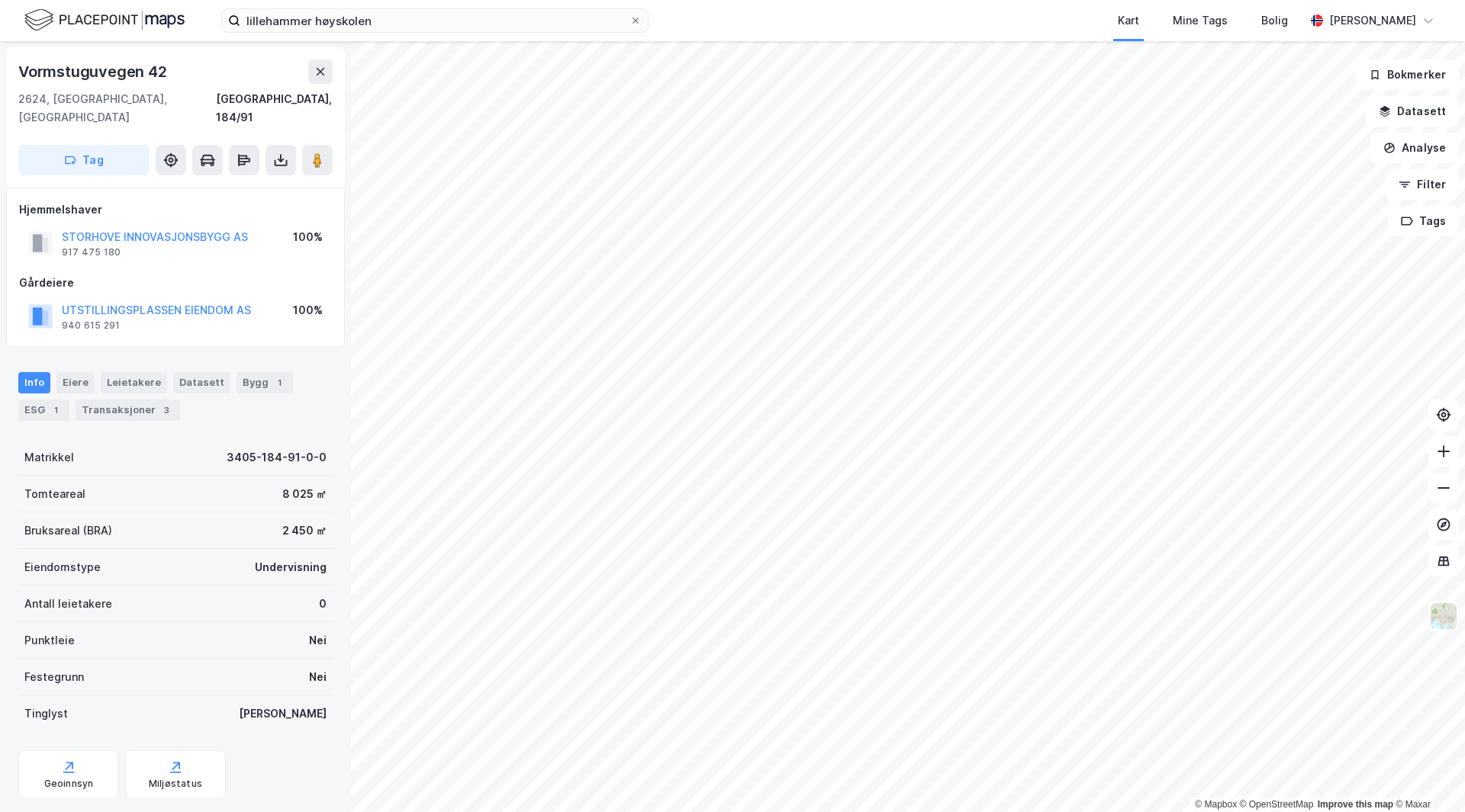 The height and width of the screenshot is (812, 1465). I want to click on div: Mine Tags, so click(1200, 21).